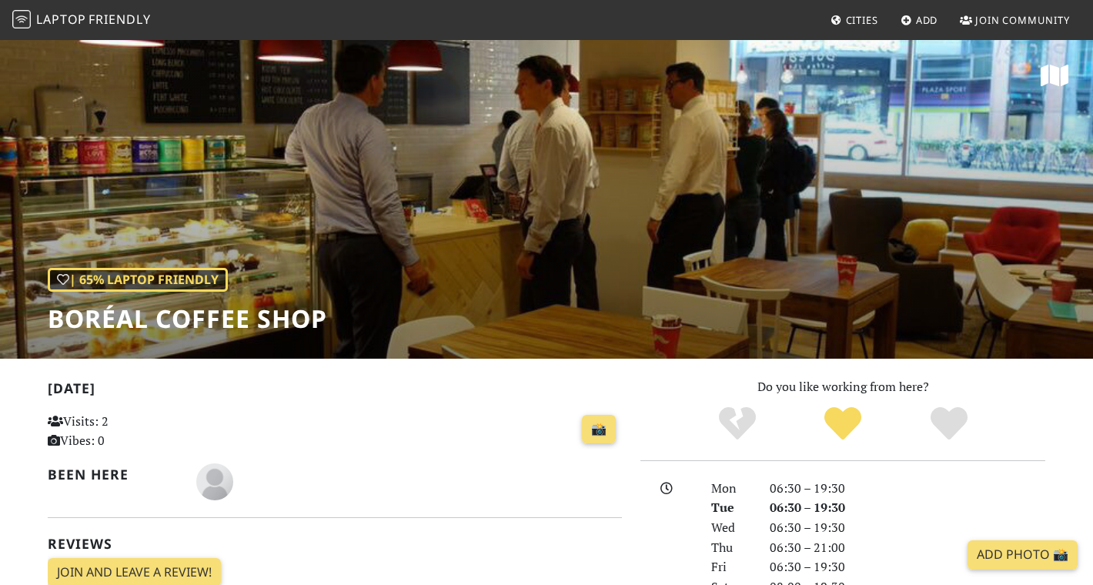 The height and width of the screenshot is (585, 1093). I want to click on div: Mon, so click(731, 489).